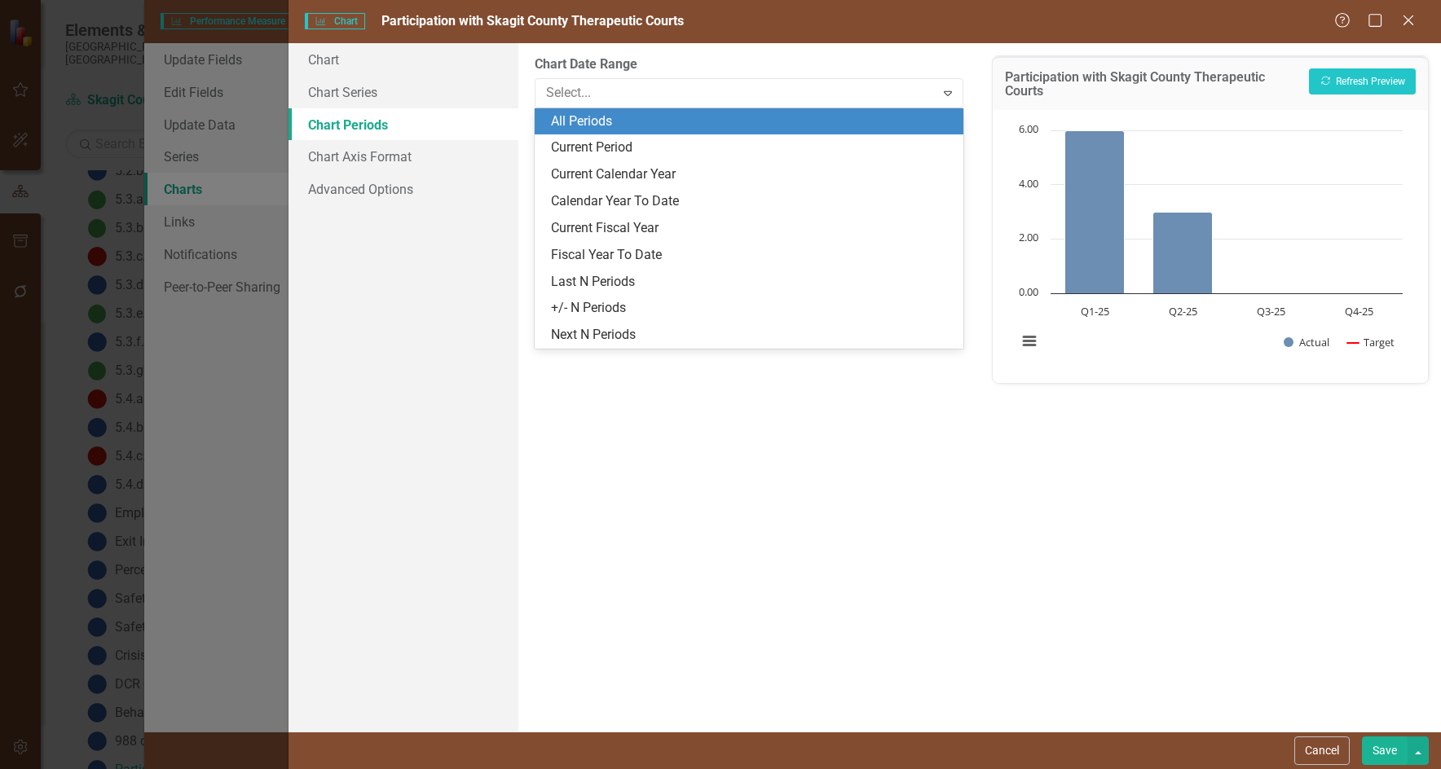  What do you see at coordinates (403, 156) in the screenshot?
I see `a: Chart Axis Format` at bounding box center [403, 156].